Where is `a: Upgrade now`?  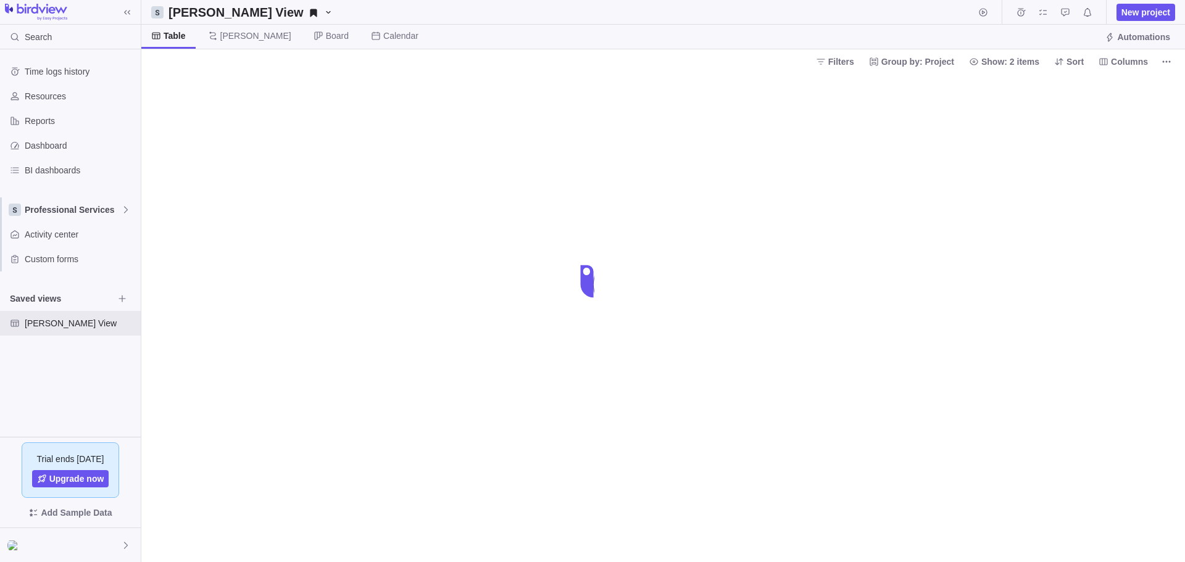 a: Upgrade now is located at coordinates (70, 479).